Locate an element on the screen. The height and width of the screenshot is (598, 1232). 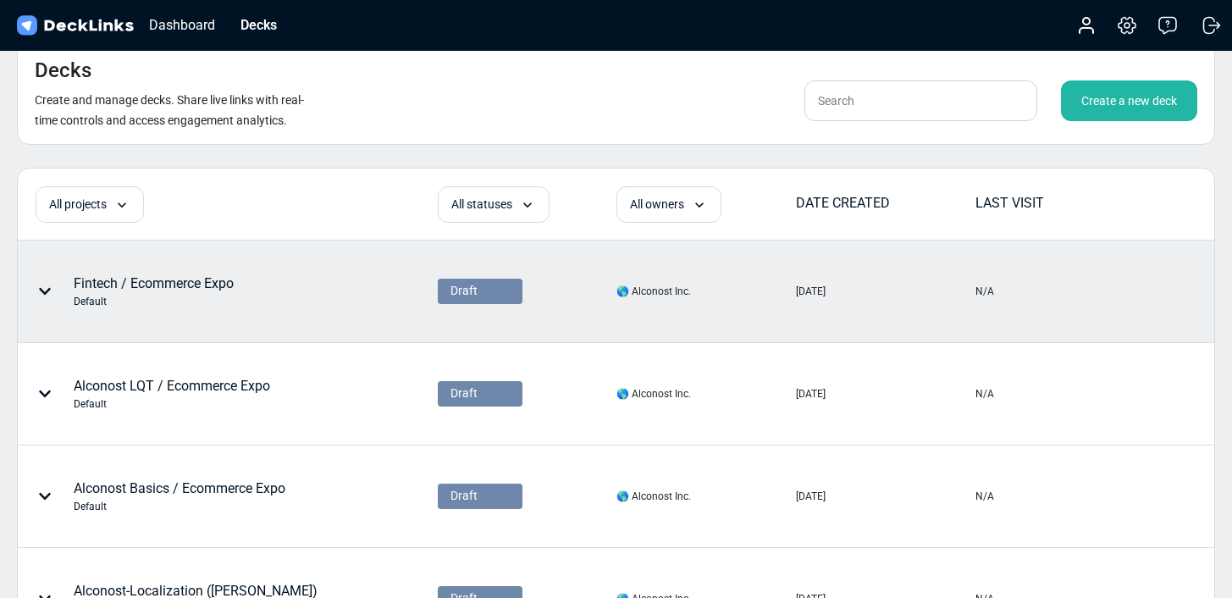
div: Alconost LQT / Ecommerce Expo is located at coordinates (172, 394).